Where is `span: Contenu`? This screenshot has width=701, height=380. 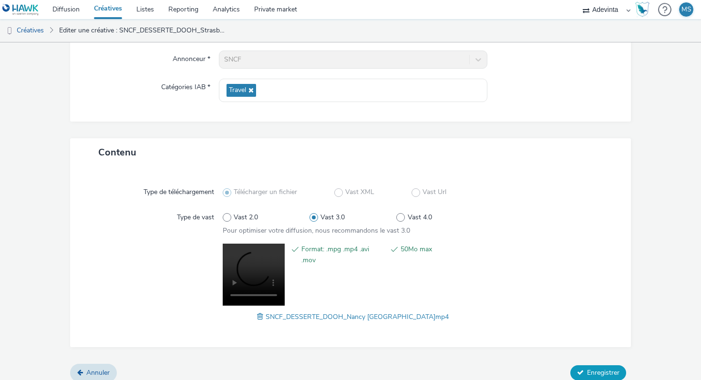 span: Contenu is located at coordinates (117, 152).